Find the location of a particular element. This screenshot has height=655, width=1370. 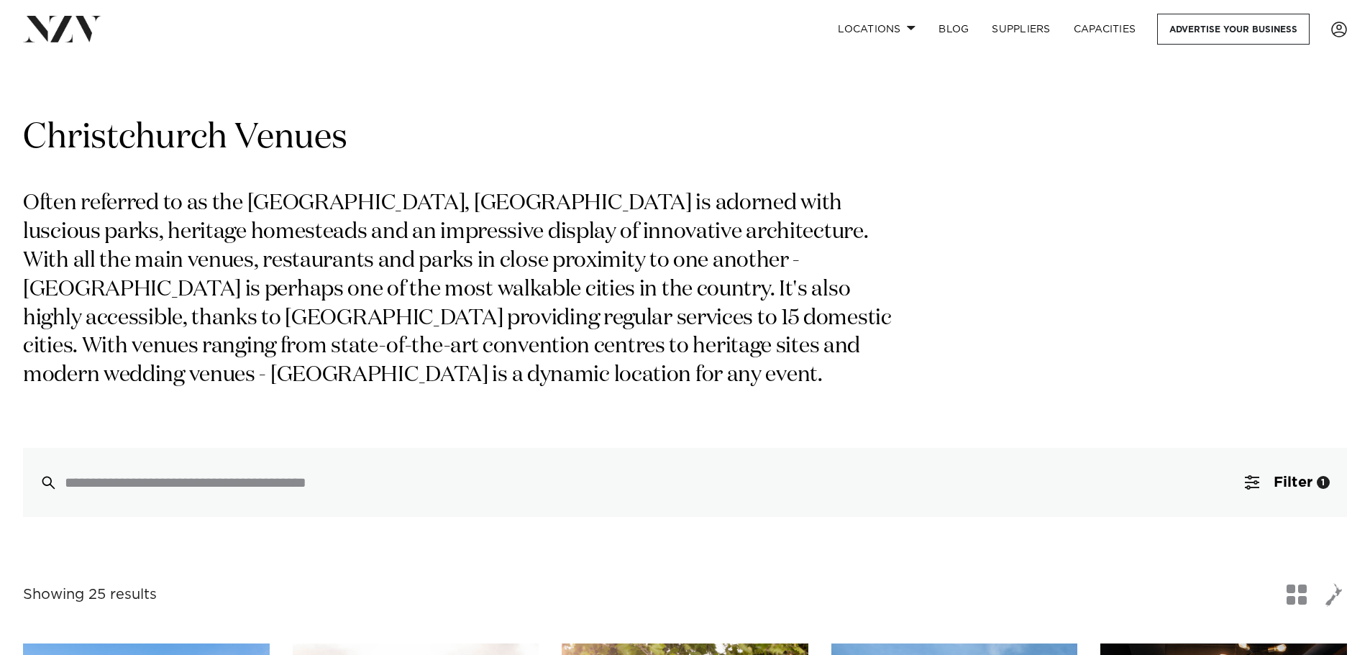

img: nzv-logo.png is located at coordinates (62, 29).